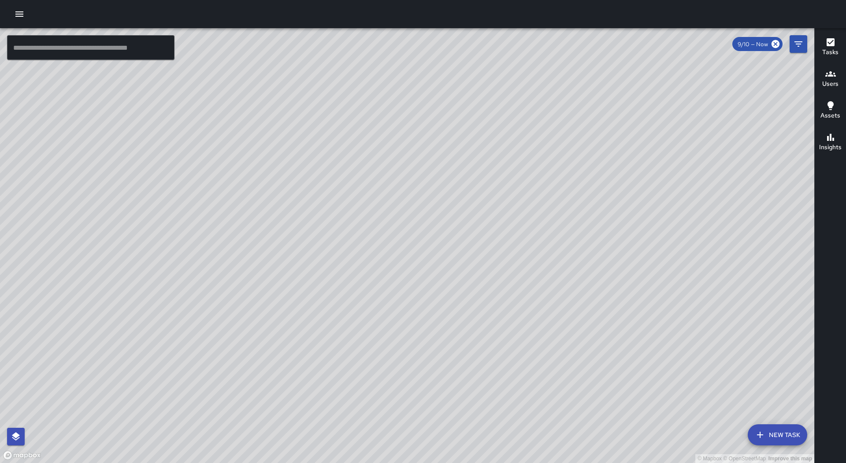 This screenshot has height=463, width=846. What do you see at coordinates (830, 79) in the screenshot?
I see `button: Users` at bounding box center [830, 79].